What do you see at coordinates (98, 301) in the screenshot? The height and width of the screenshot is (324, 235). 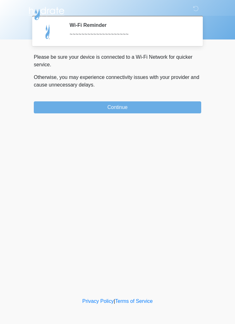 I see `a: Privacy Policy` at bounding box center [98, 301].